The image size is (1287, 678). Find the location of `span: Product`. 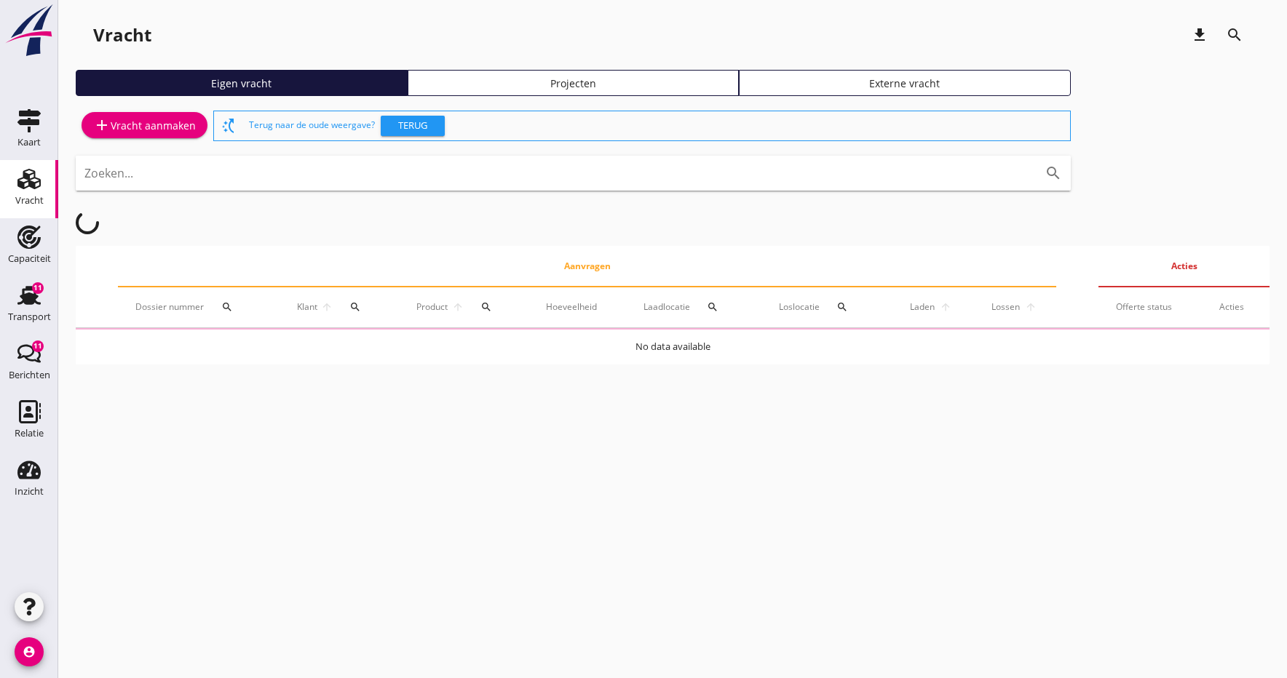

span: Product is located at coordinates (432, 307).